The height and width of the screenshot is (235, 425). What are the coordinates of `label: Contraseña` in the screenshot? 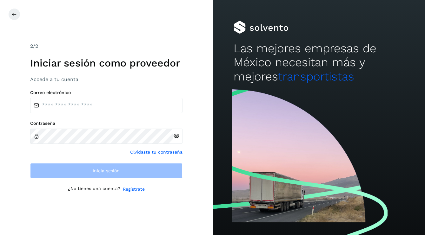 It's located at (106, 123).